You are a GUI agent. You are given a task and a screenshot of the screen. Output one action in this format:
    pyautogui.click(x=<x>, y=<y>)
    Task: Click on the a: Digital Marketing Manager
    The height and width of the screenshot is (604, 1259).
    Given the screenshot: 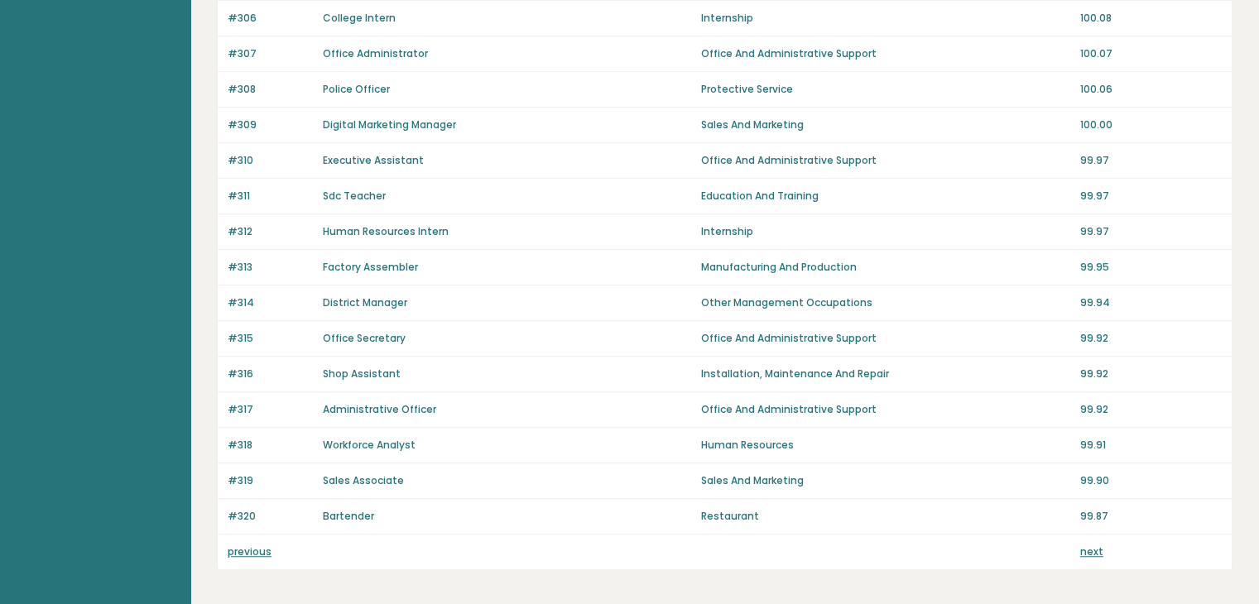 What is the action you would take?
    pyautogui.click(x=389, y=124)
    